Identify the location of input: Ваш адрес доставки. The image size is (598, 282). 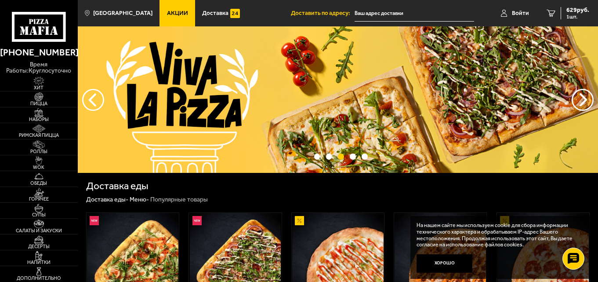
(415, 13).